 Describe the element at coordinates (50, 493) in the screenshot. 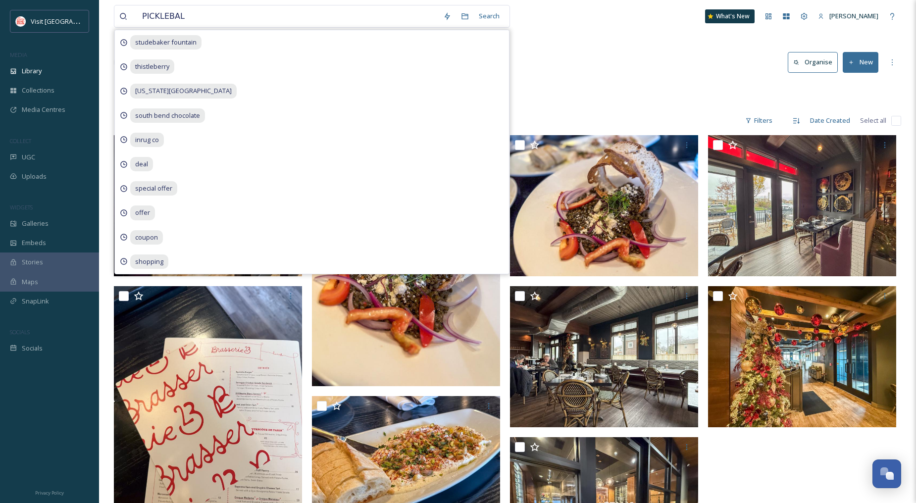

I see `span: Privacy Policy` at that location.